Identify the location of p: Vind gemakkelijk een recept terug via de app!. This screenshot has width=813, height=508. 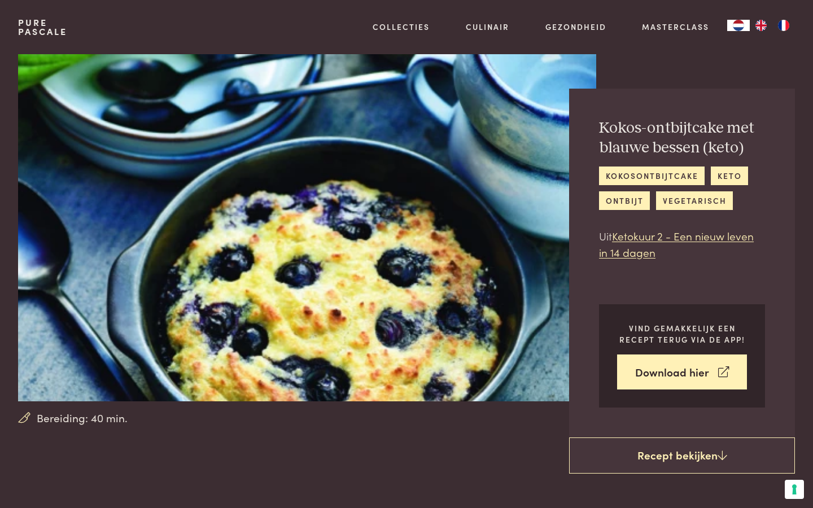
(682, 334).